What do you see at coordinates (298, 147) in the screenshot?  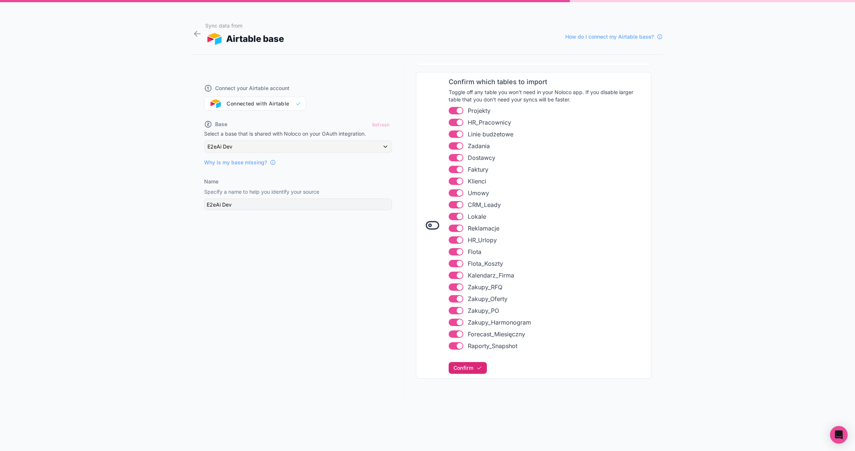 I see `button: E2eAi Dev` at bounding box center [298, 147].